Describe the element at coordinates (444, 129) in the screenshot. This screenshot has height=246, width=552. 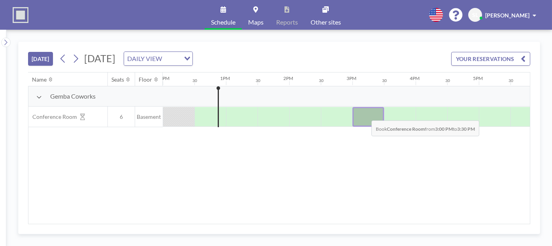
I see `b: 3:00 PM` at that location.